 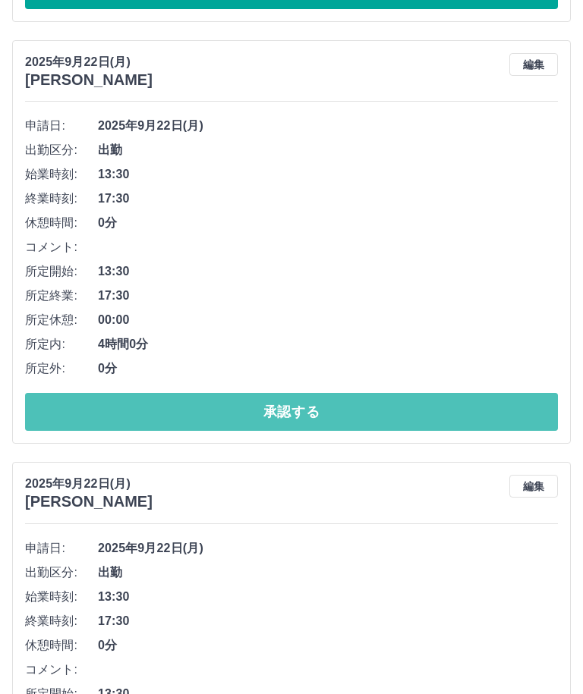 What do you see at coordinates (328, 320) in the screenshot?
I see `span: 00:00` at bounding box center [328, 320].